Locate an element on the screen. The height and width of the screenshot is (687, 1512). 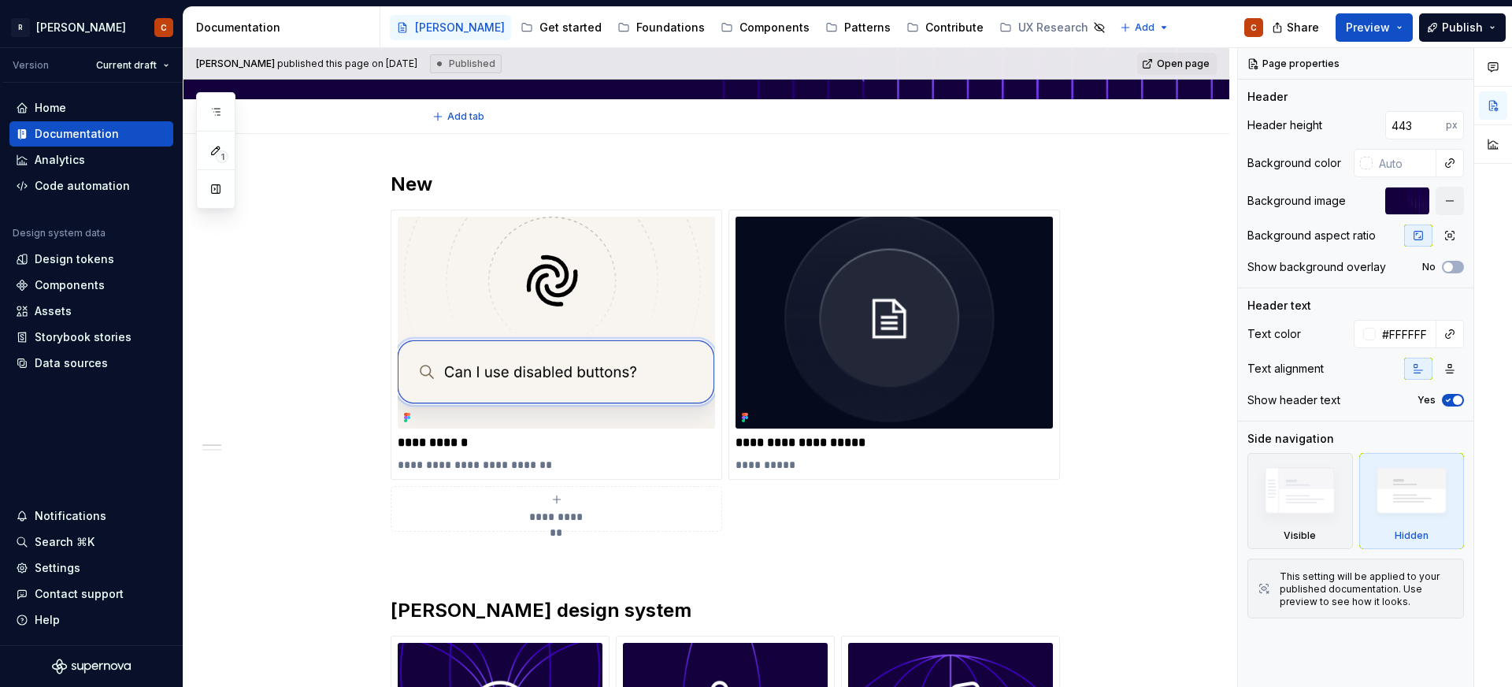
div: This setting will be applied to your published documentation. Use preview to see how it looks. is located at coordinates (1367, 589).